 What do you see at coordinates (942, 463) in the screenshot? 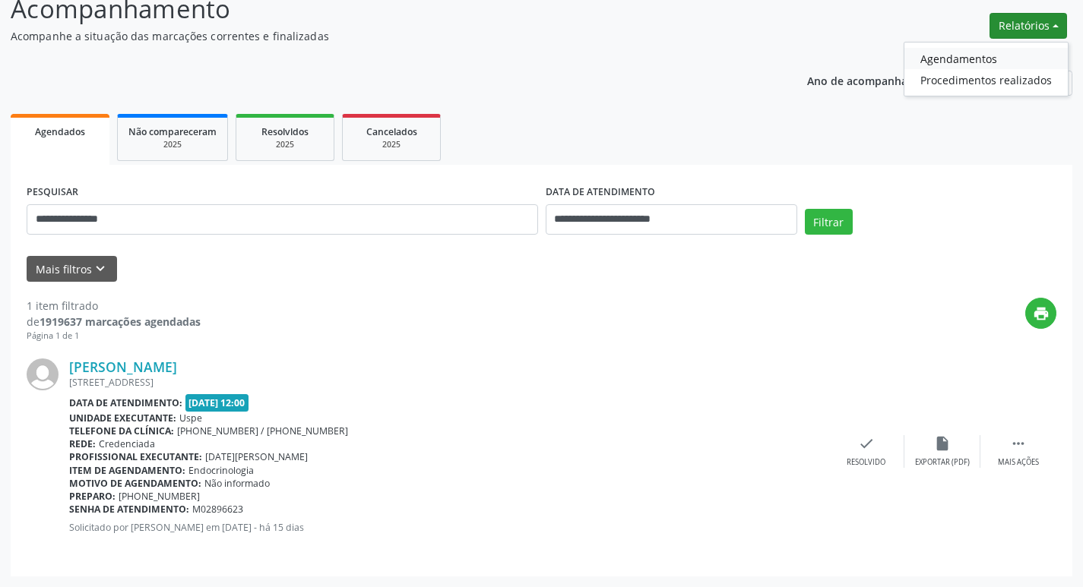
I see `div: Exportar (PDF)` at bounding box center [942, 463].